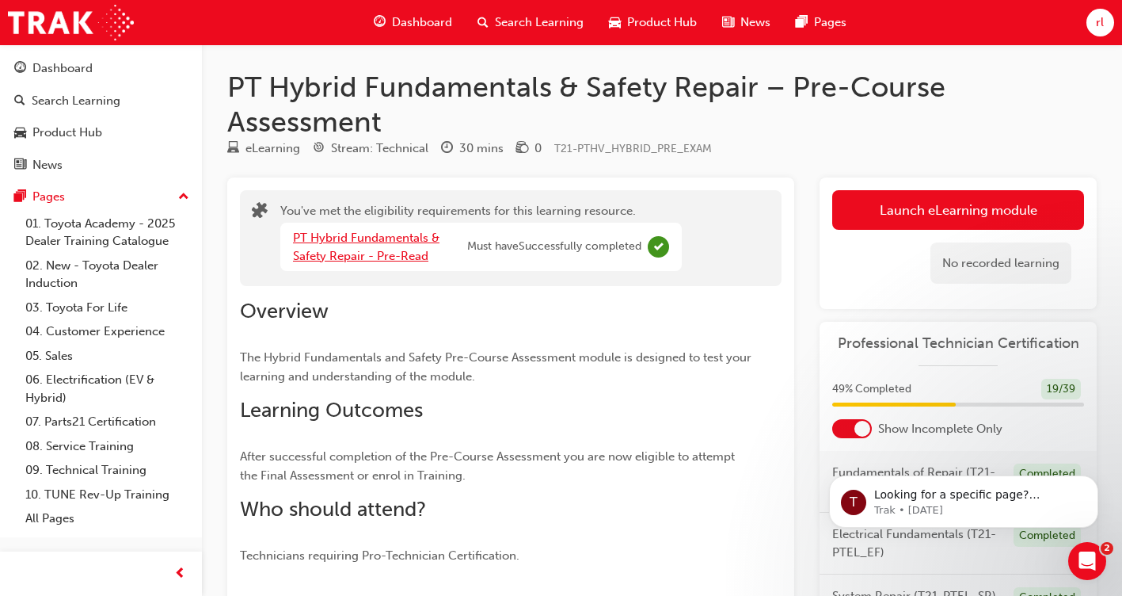  Describe the element at coordinates (333, 508) in the screenshot. I see `span: Who should attend?` at that location.